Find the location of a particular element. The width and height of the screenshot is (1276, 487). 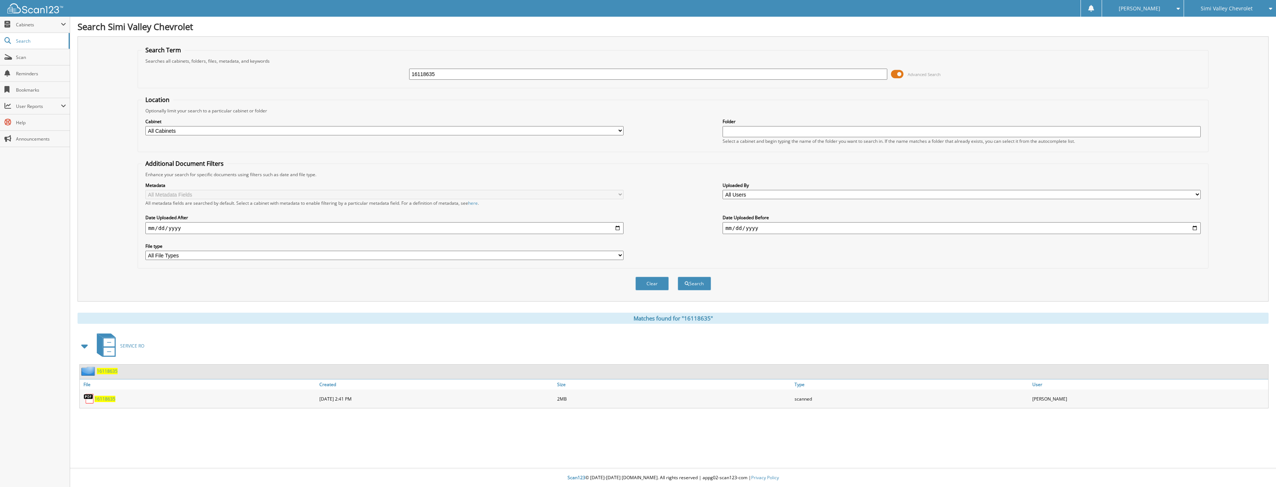

span: Bookmarks is located at coordinates (41, 90).